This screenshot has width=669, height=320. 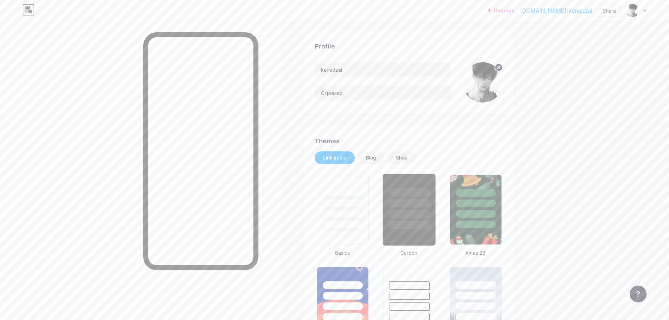 What do you see at coordinates (501, 11) in the screenshot?
I see `a: Upgrade` at bounding box center [501, 11].